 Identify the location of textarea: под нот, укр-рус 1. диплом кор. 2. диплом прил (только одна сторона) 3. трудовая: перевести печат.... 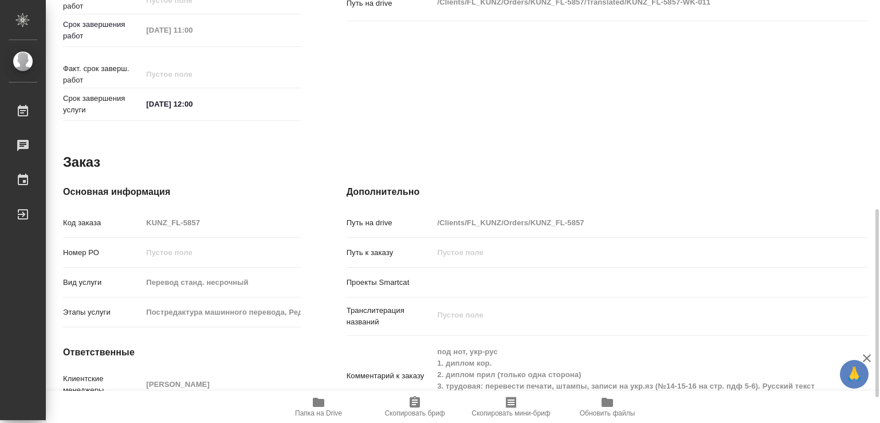
(628, 375).